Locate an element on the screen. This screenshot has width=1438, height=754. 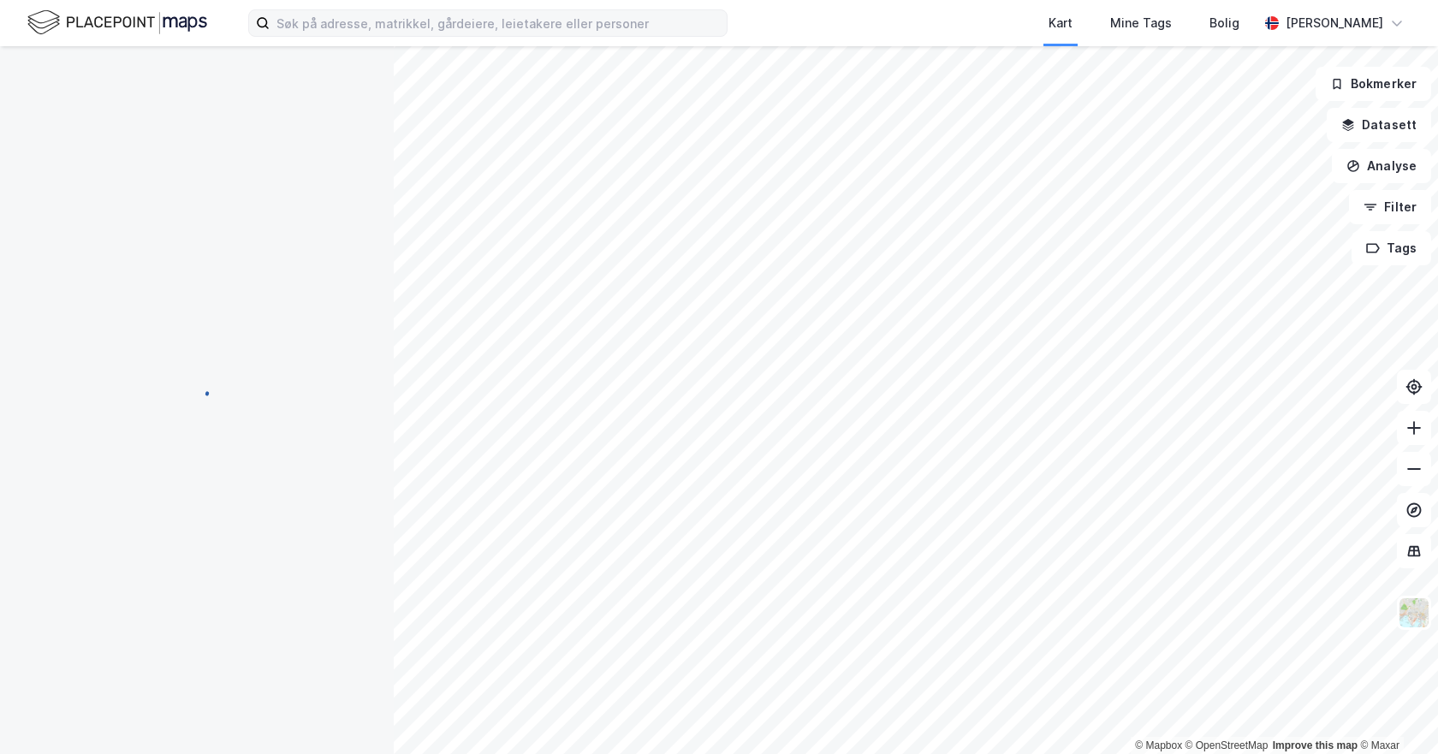
img: spinner.a6d8c91a73a9ac5275cf975e30b51cfb.svg is located at coordinates (197, 390).